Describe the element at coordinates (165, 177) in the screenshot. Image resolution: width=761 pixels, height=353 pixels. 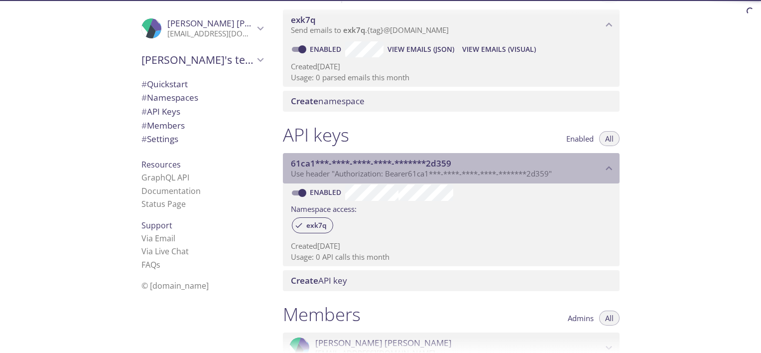
I see `a: GraphQL API` at that location.